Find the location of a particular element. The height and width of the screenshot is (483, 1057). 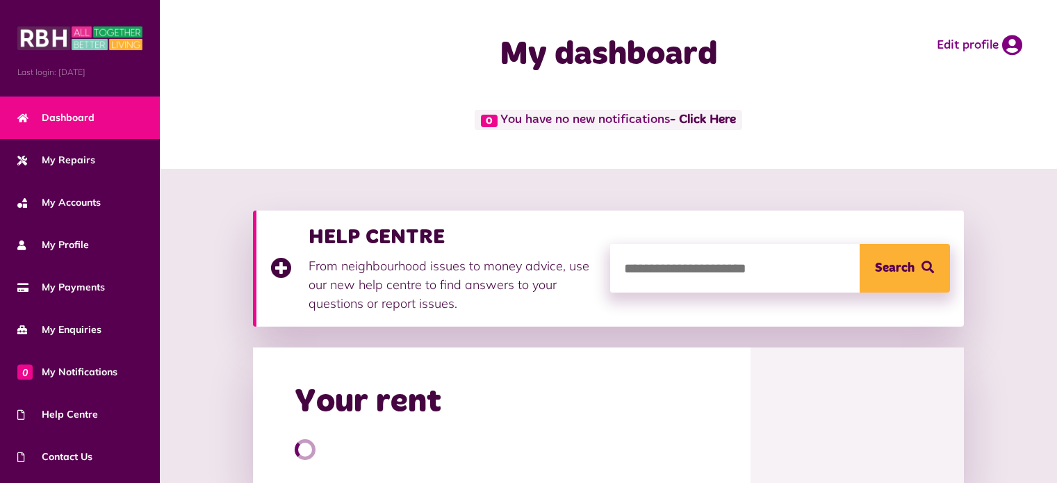

span: You have no new notifications is located at coordinates (608, 120).